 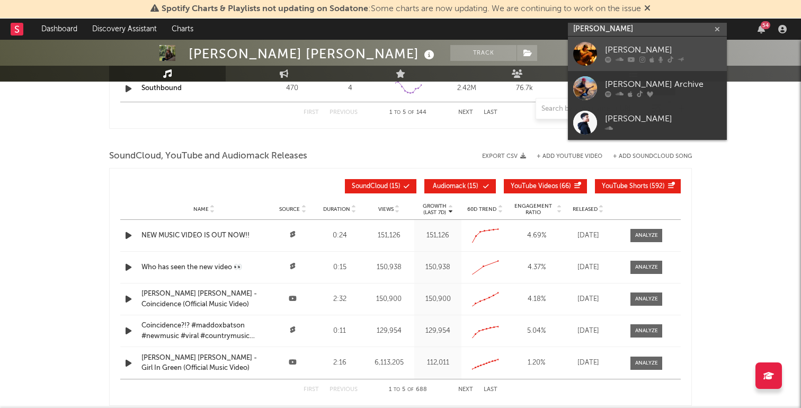 I want to click on div: 2:16, so click(x=340, y=363).